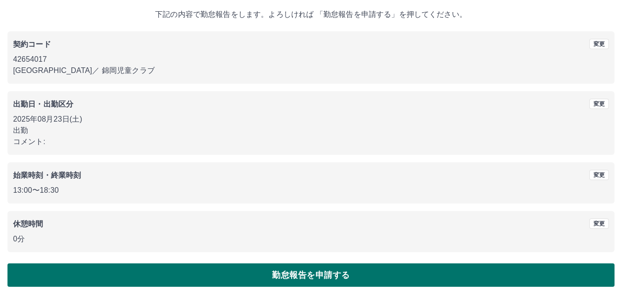 Image resolution: width=622 pixels, height=298 pixels. I want to click on b: 始業時刻・終業時刻, so click(47, 175).